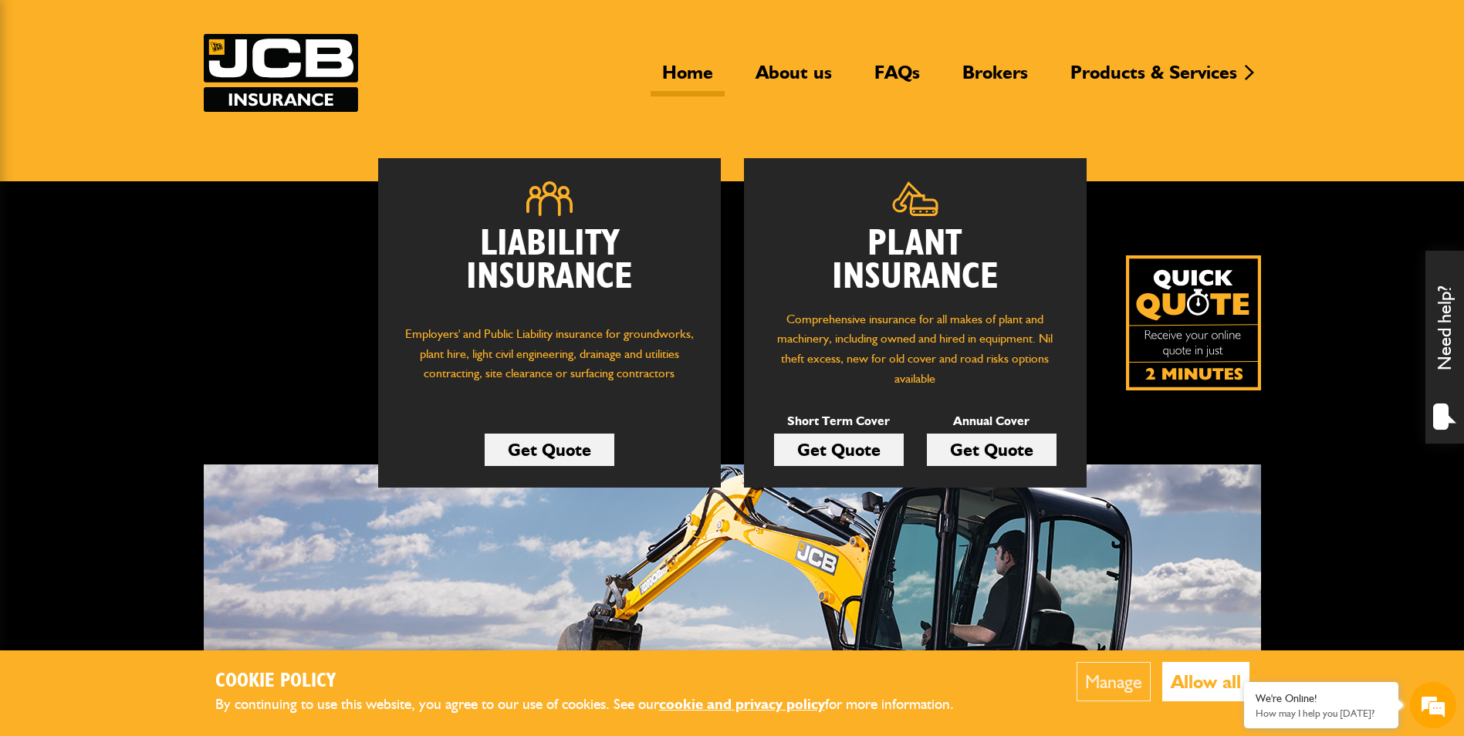  Describe the element at coordinates (1193, 323) in the screenshot. I see `img: Quick Quote` at that location.